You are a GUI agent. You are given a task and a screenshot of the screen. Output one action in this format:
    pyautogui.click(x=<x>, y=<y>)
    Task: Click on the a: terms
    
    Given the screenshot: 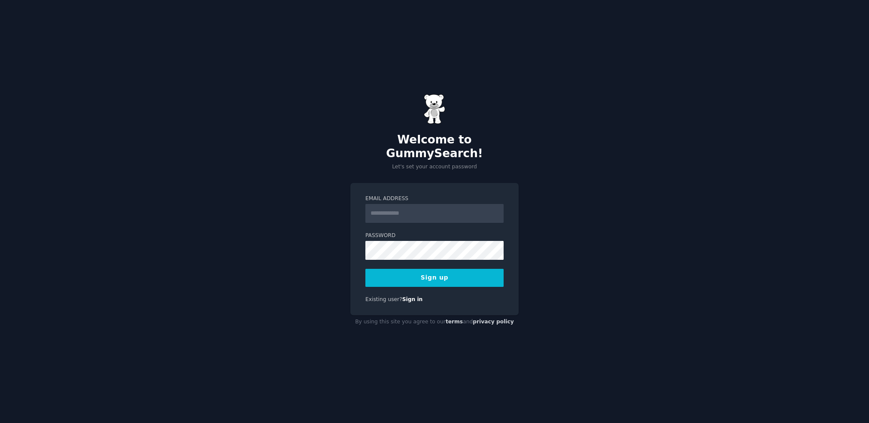 What is the action you would take?
    pyautogui.click(x=454, y=322)
    